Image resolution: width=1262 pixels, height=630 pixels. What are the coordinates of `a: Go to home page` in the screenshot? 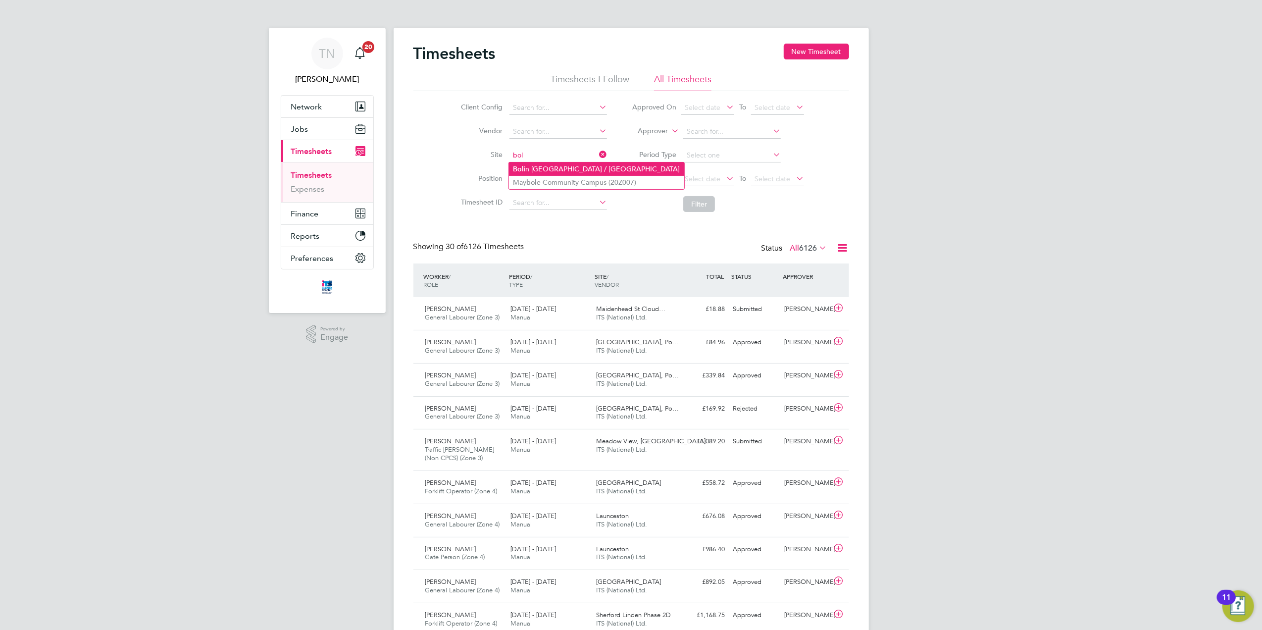 It's located at (327, 287).